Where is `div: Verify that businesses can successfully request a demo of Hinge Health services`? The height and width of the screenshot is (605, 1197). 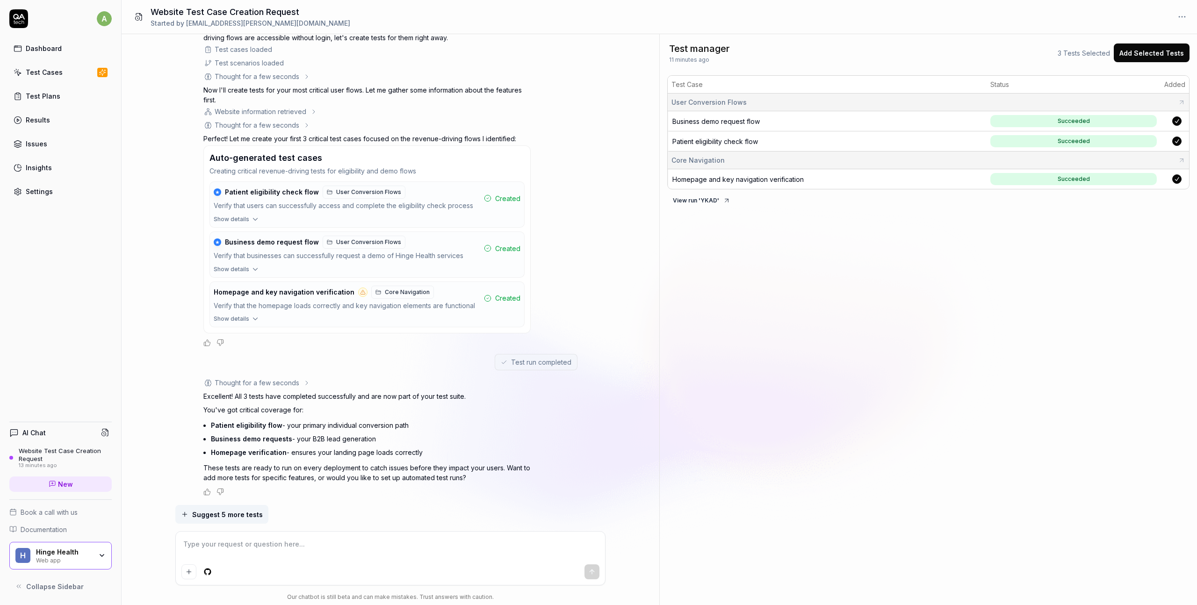 div: Verify that businesses can successfully request a demo of Hinge Health services is located at coordinates (347, 256).